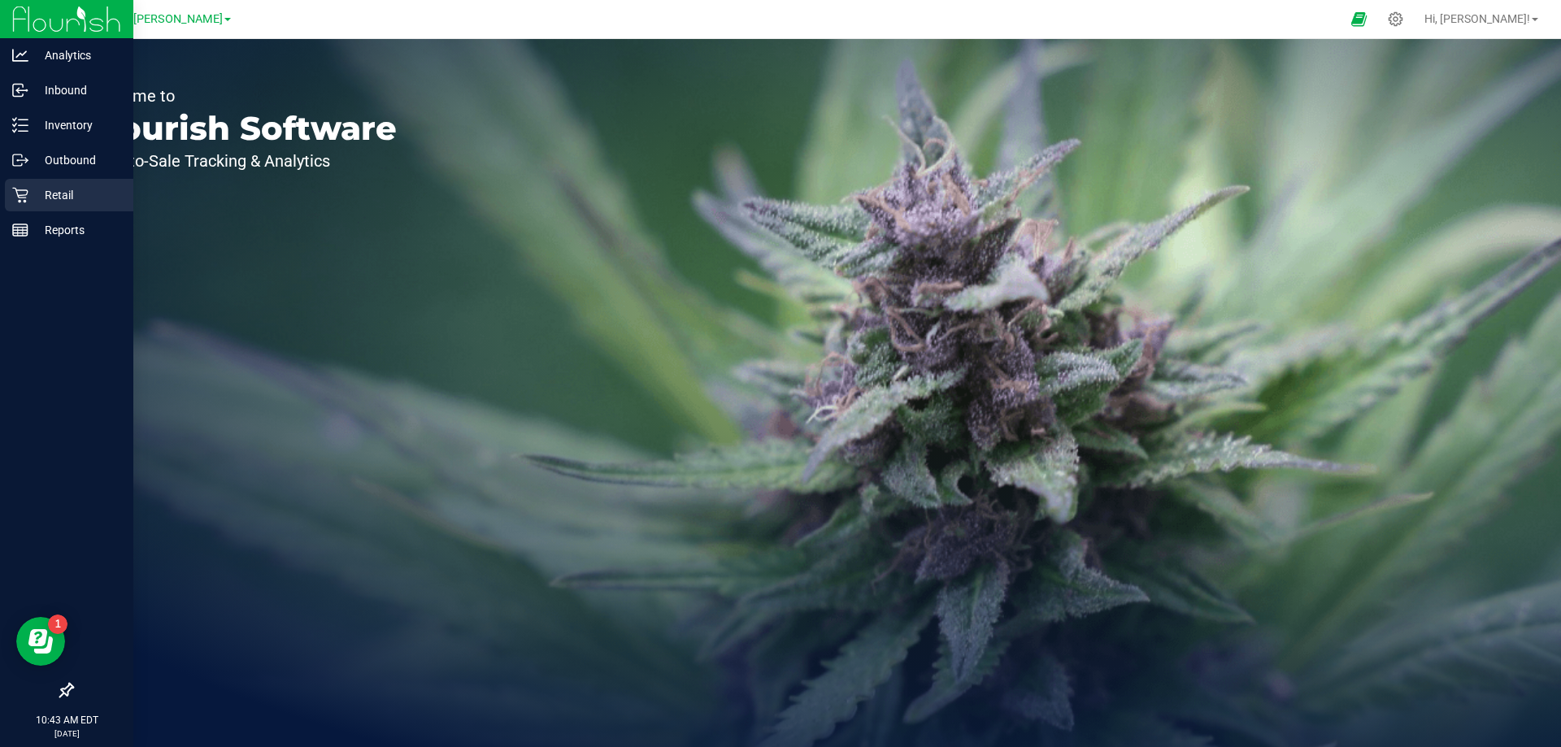 The height and width of the screenshot is (747, 1561). Describe the element at coordinates (20, 160) in the screenshot. I see `inline-svg: Outbound` at that location.